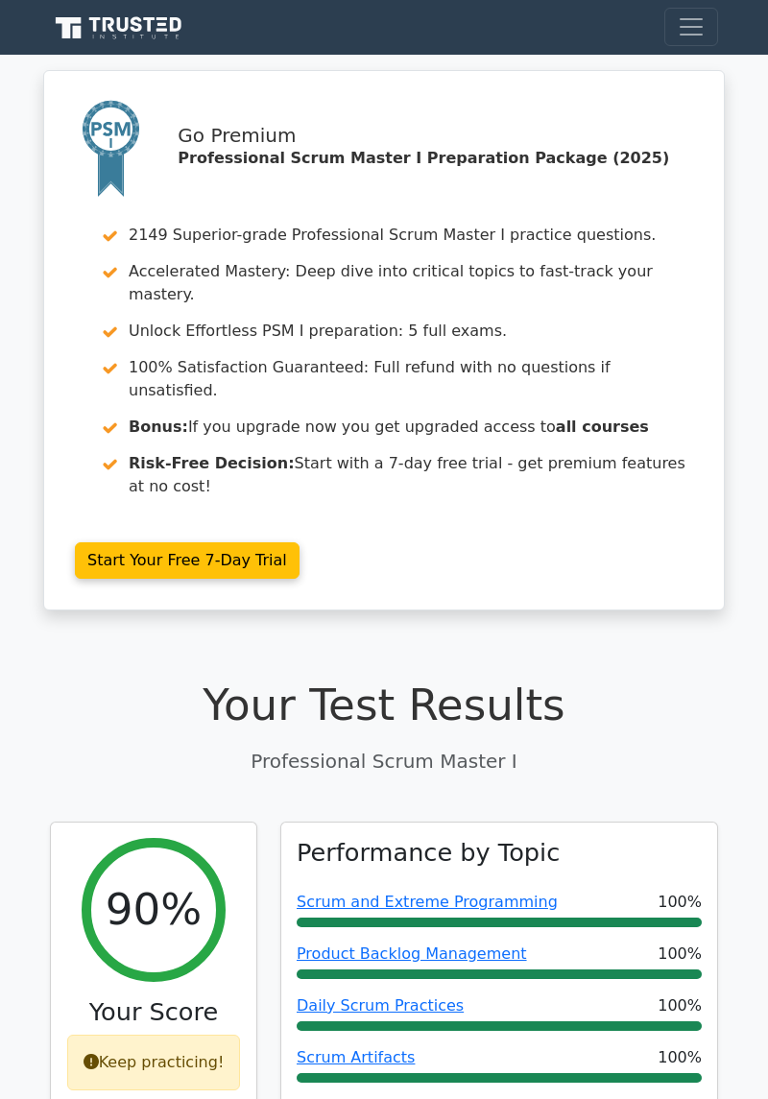 The image size is (768, 1099). Describe the element at coordinates (428, 852) in the screenshot. I see `h3: Performance by Topic` at that location.